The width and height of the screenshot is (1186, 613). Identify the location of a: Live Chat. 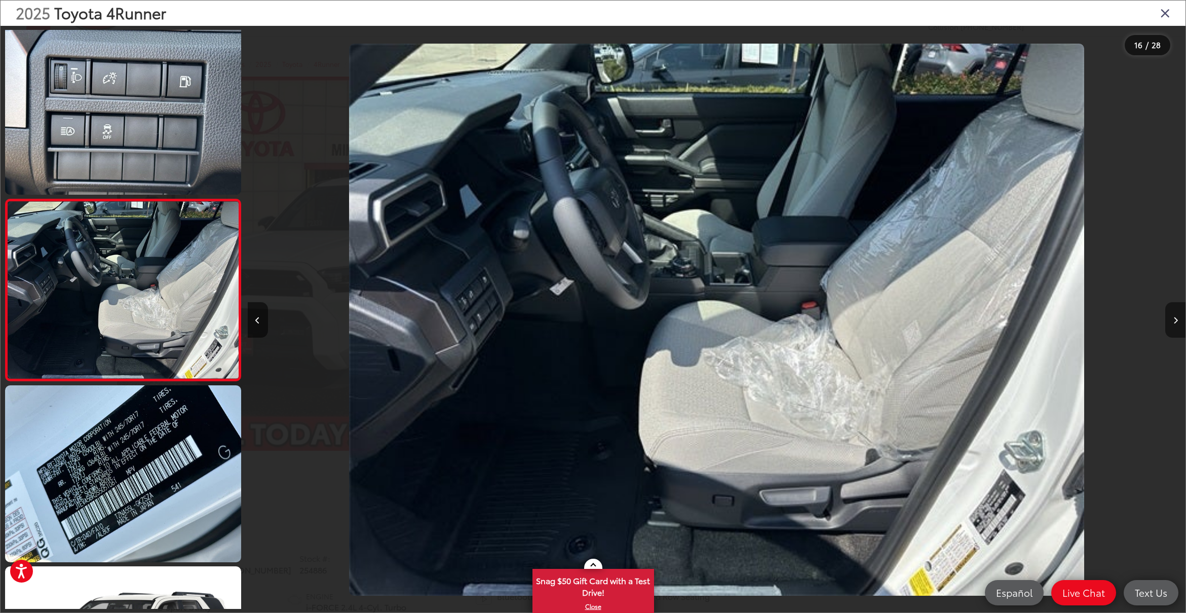
(1084, 592).